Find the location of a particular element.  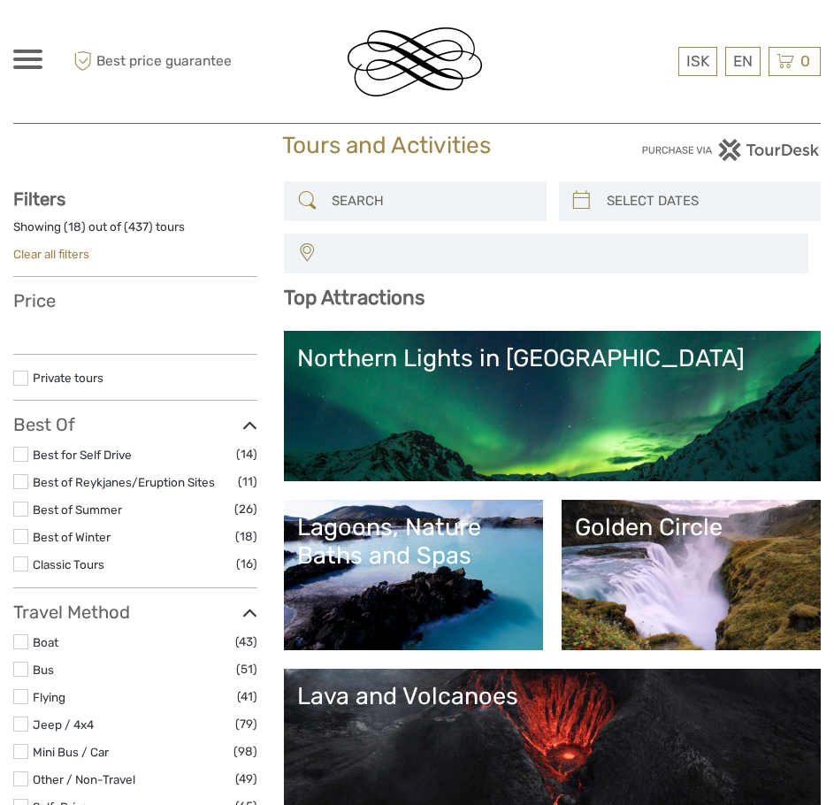

span: (11) is located at coordinates (248, 481).